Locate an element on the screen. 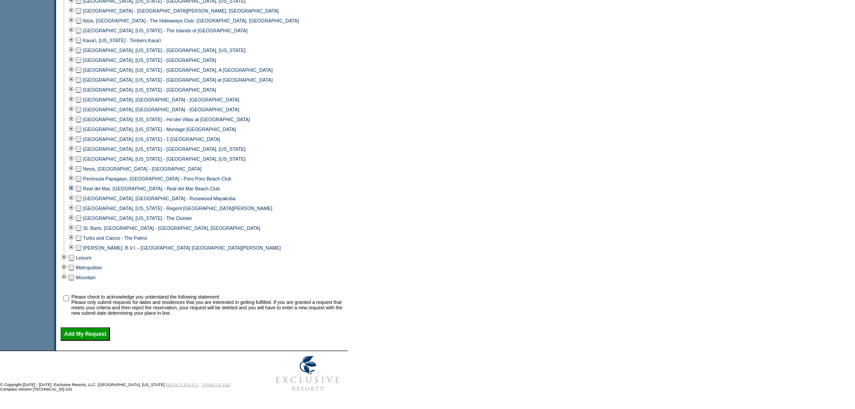  td: Please check to acknowledge you understand the following statement: Please only submit requests f... is located at coordinates (208, 305).